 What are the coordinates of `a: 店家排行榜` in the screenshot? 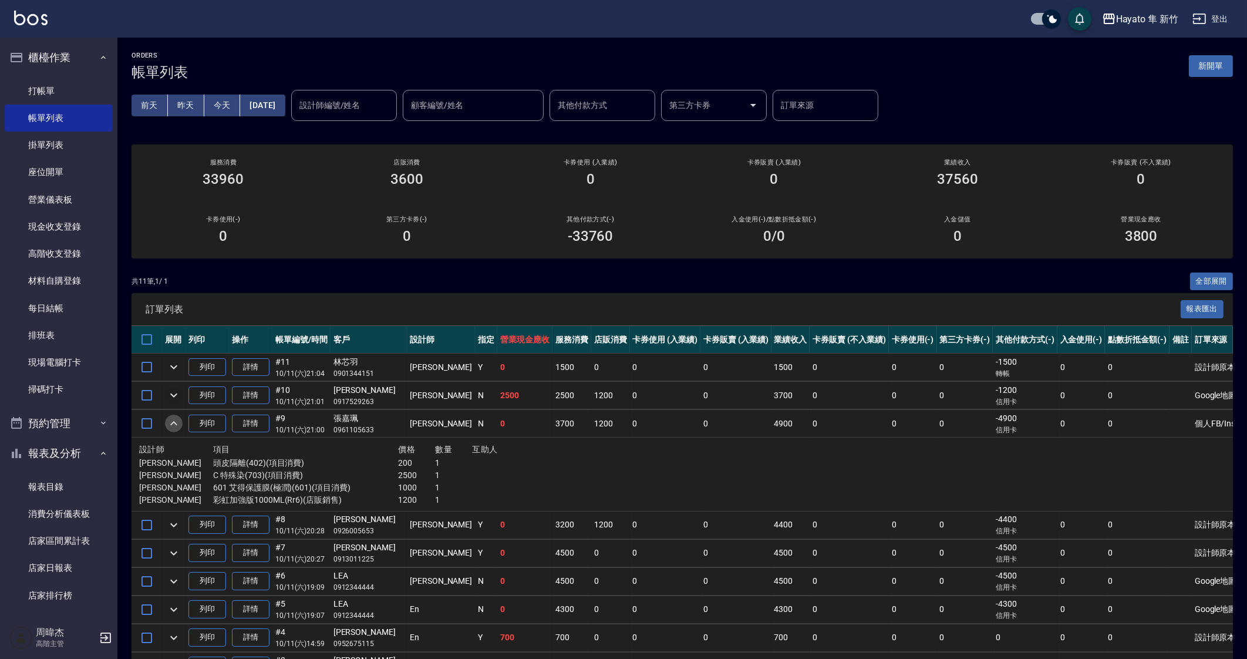 It's located at (59, 595).